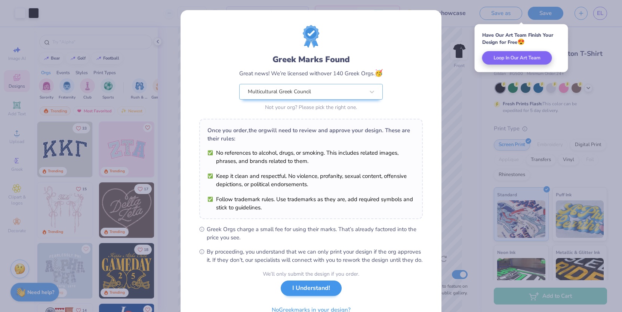  What do you see at coordinates (522, 39) in the screenshot?
I see `div: Have Our Art Team Finish Your Design for Free` at bounding box center [522, 39].